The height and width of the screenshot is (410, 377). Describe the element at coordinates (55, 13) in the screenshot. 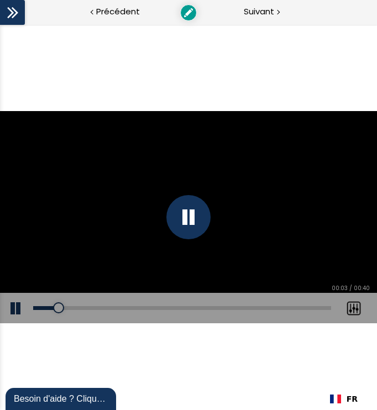

I see `div: Besoin d'aide ? Cliquez !` at that location.